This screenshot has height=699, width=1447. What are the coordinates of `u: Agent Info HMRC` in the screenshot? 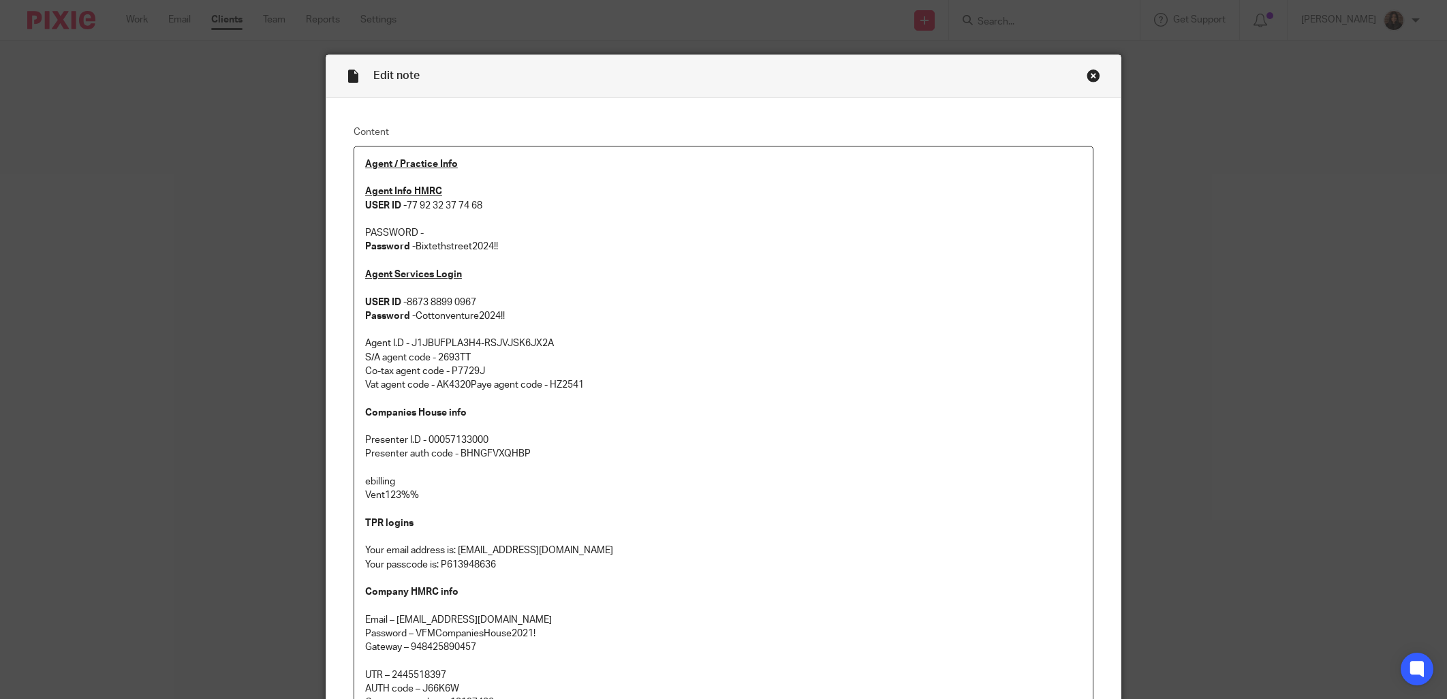 It's located at (403, 191).